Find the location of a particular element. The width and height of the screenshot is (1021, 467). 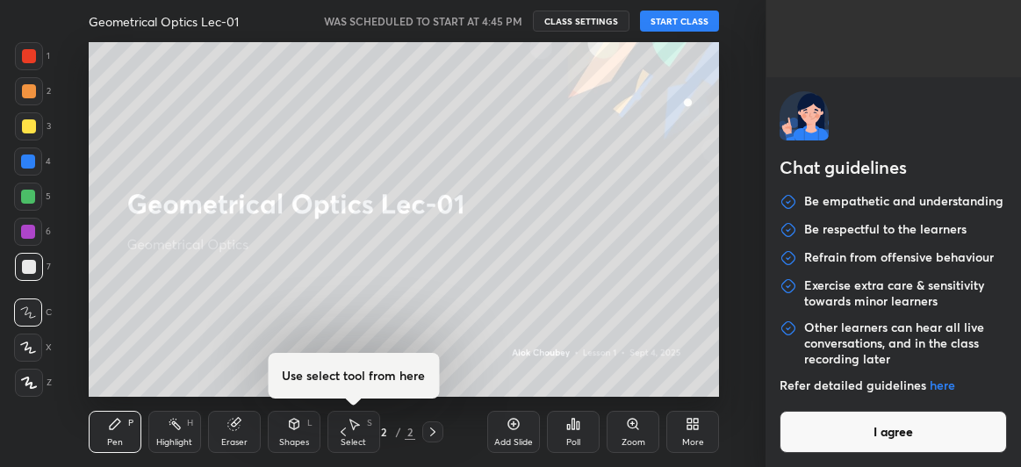

div: L is located at coordinates (310, 423).